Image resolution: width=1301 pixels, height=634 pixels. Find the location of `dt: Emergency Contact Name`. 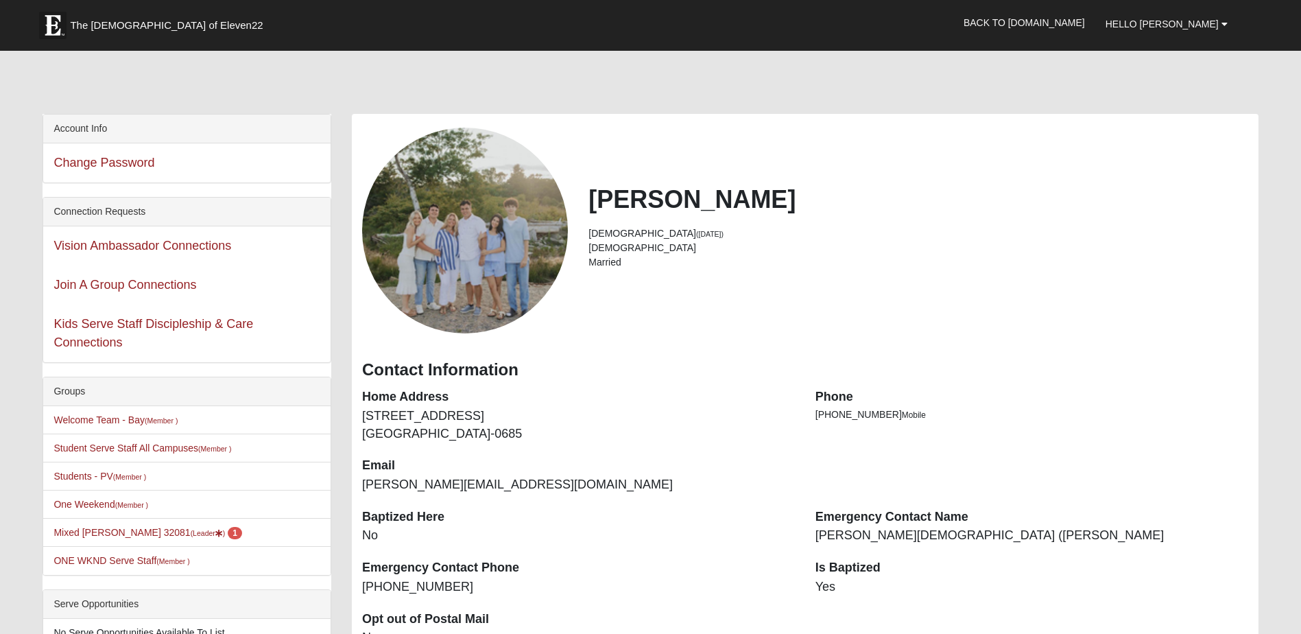

dt: Emergency Contact Name is located at coordinates (1032, 517).